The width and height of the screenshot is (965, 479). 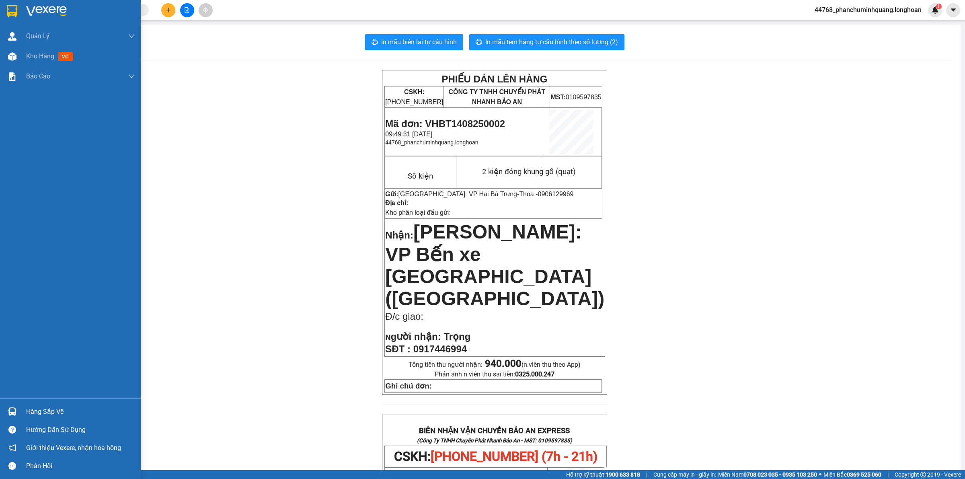 I want to click on span: message, so click(x=12, y=466).